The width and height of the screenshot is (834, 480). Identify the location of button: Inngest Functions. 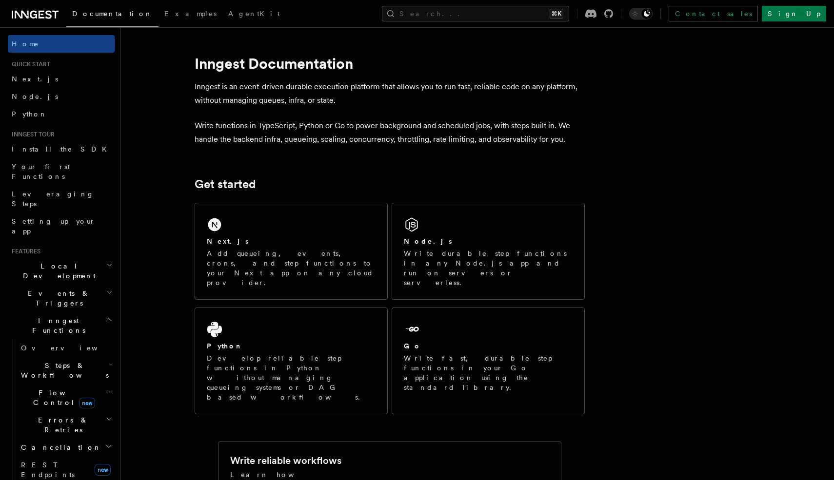
(61, 326).